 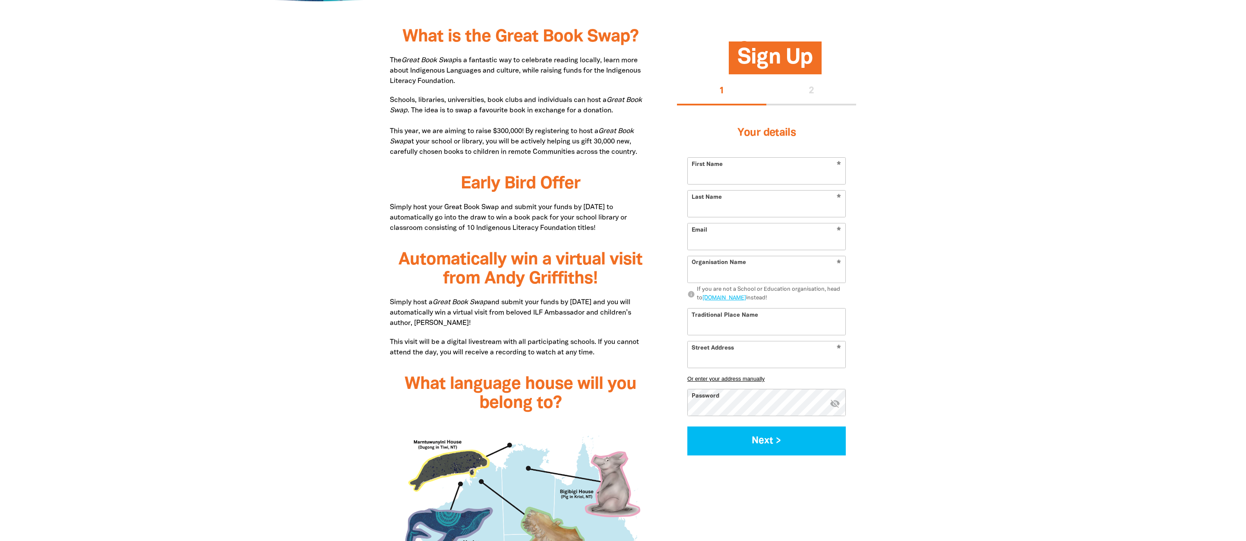 I want to click on span: What is the Great Book Swap?, so click(x=520, y=37).